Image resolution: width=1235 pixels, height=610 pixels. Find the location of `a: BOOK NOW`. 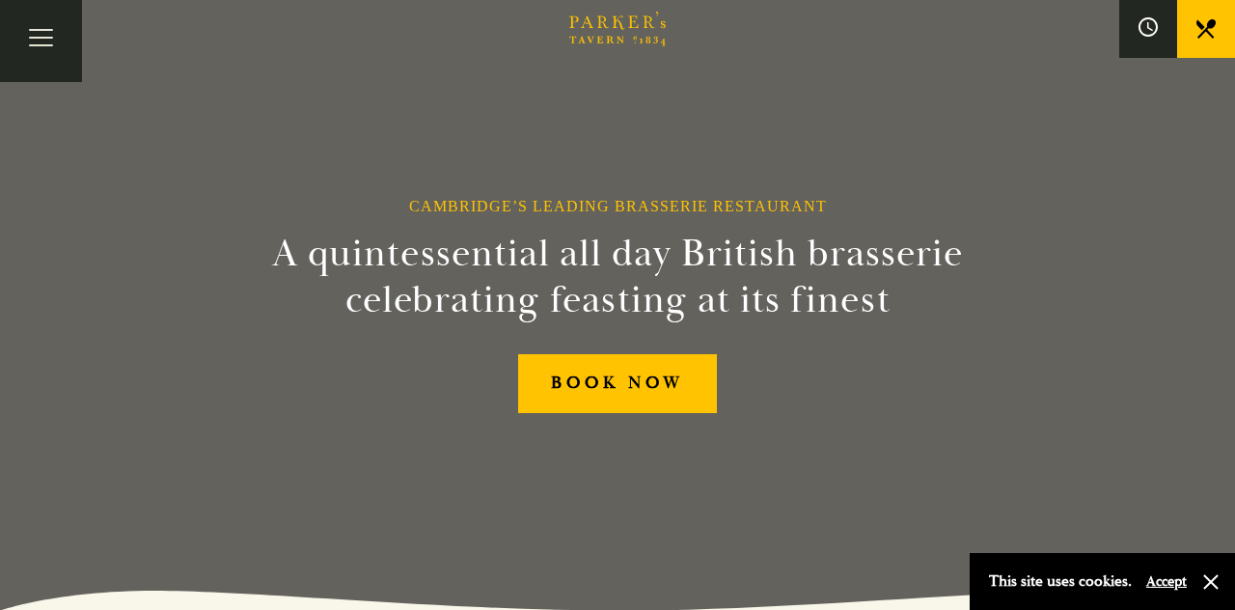

a: BOOK NOW is located at coordinates (618, 383).